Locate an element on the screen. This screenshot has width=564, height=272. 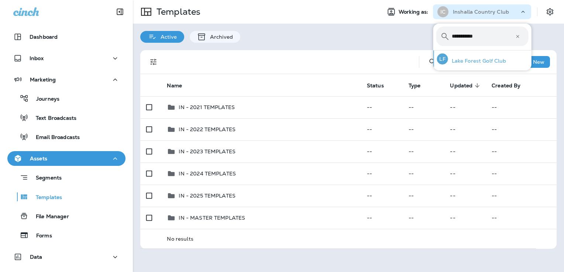
button: Forms is located at coordinates (66, 235).